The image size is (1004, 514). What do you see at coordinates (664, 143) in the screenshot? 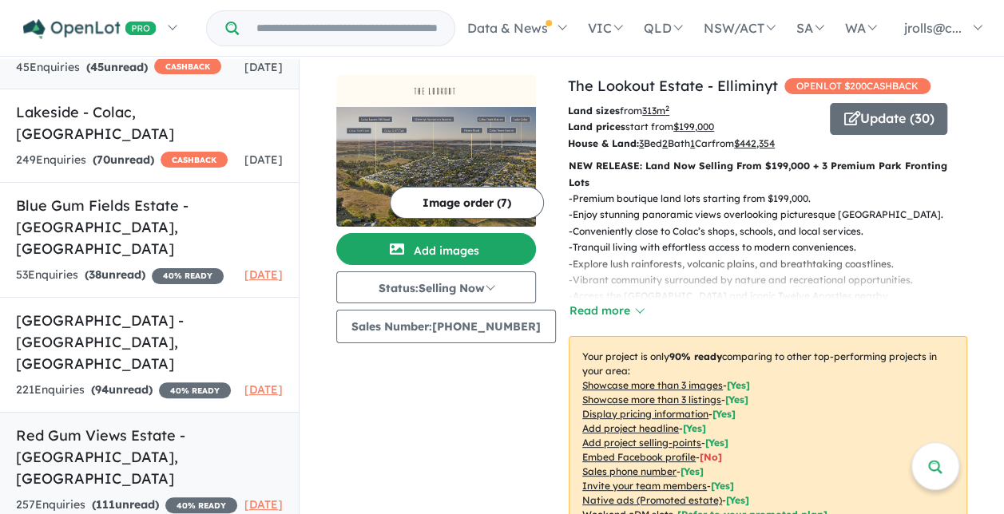
I see `u: 2` at bounding box center [664, 143].